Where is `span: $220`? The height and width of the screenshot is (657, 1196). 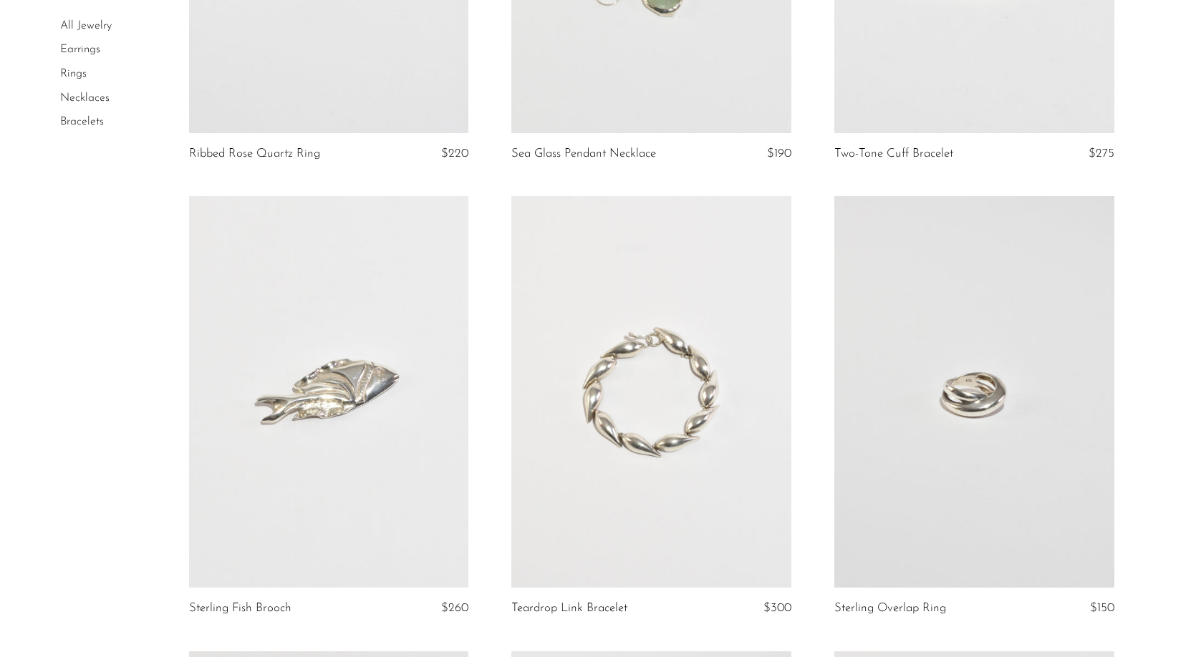 span: $220 is located at coordinates (455, 153).